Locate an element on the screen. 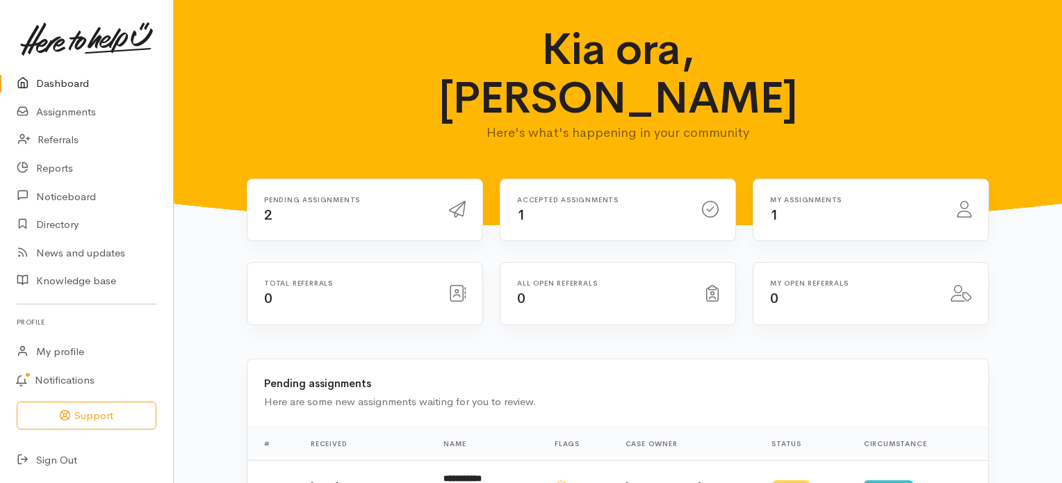 The height and width of the screenshot is (483, 1062). th: Status is located at coordinates (806, 443).